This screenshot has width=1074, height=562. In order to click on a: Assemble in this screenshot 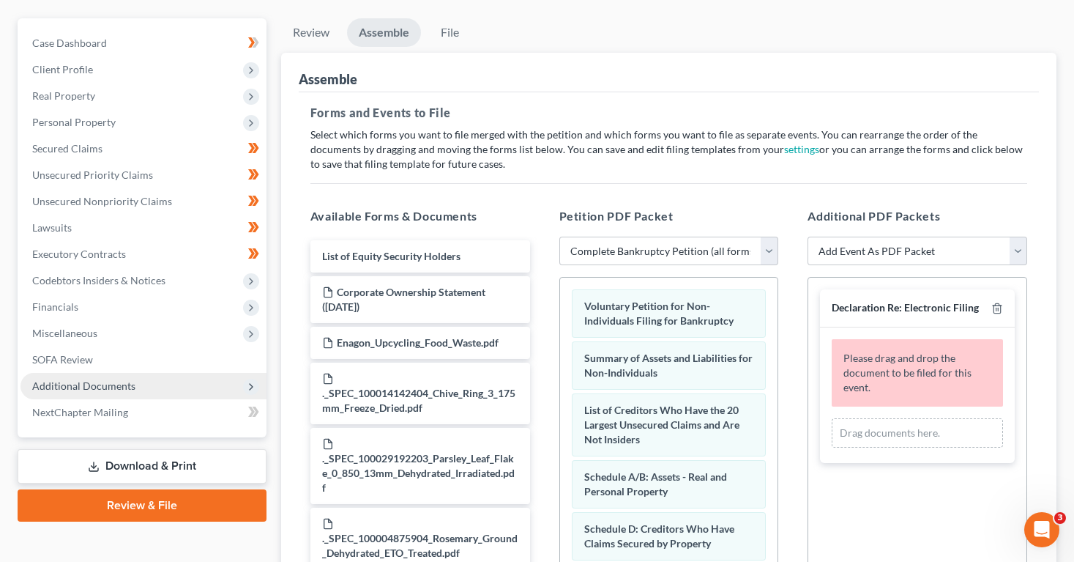, I will do `click(384, 32)`.